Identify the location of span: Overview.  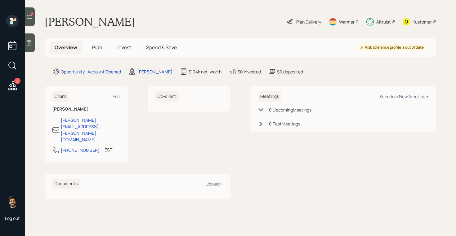
(66, 47).